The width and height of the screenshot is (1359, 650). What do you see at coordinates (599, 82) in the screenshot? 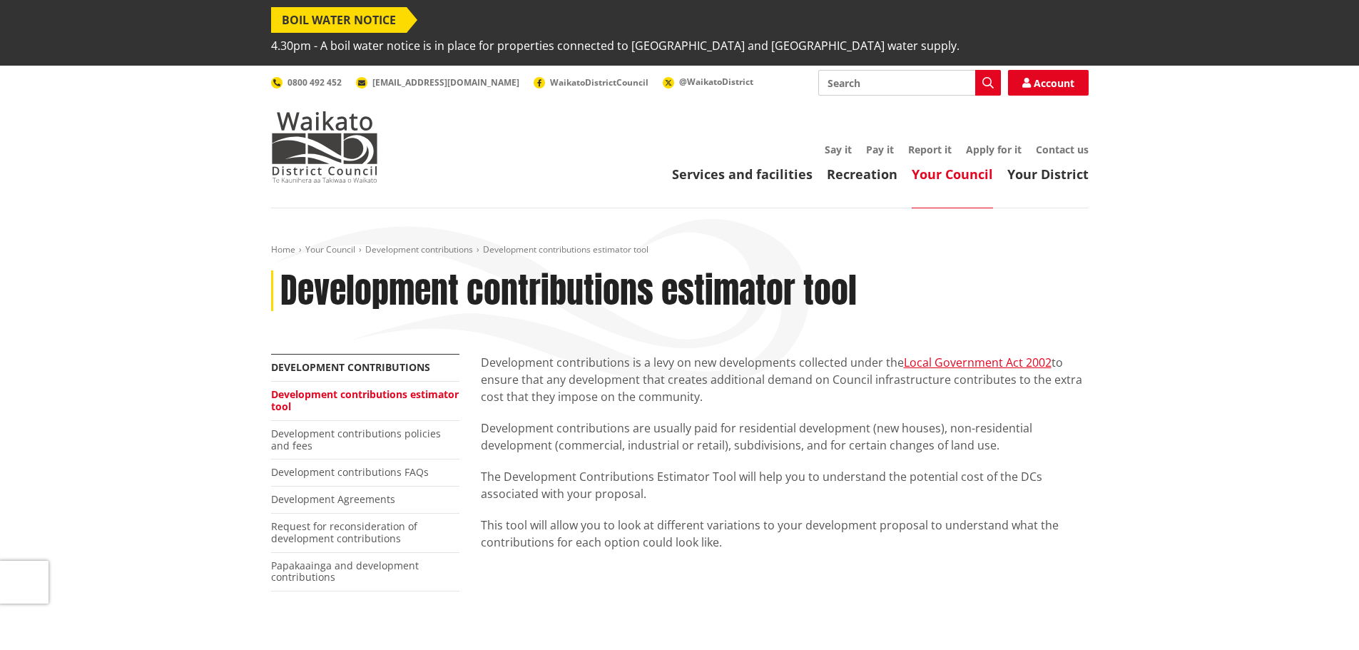
I see `span: WaikatoDistrictCouncil` at bounding box center [599, 82].